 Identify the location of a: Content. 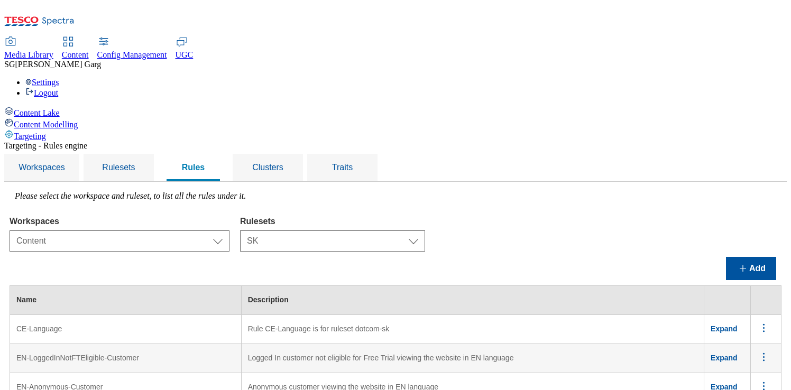
(75, 49).